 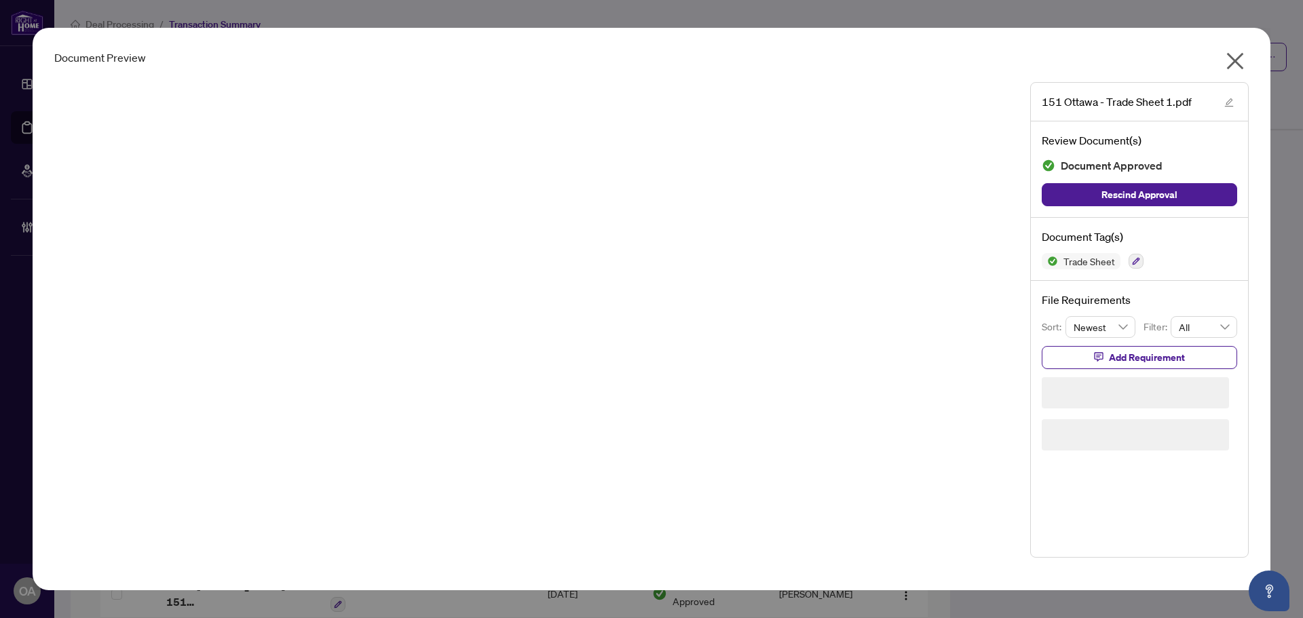 I want to click on img: Status Icon, so click(x=1050, y=261).